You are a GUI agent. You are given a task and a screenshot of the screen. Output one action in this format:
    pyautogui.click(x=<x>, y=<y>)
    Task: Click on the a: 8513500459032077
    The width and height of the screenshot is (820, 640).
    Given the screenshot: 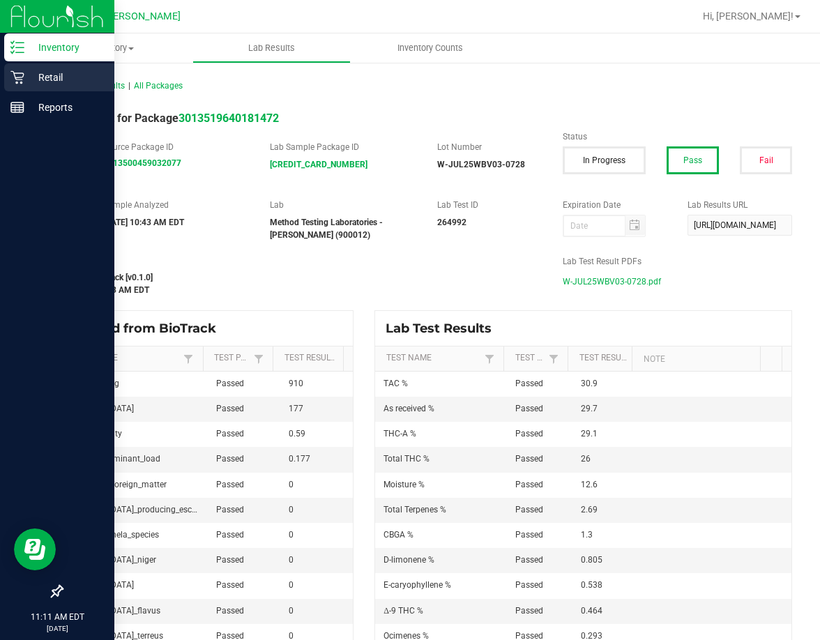 What is the action you would take?
    pyautogui.click(x=142, y=163)
    